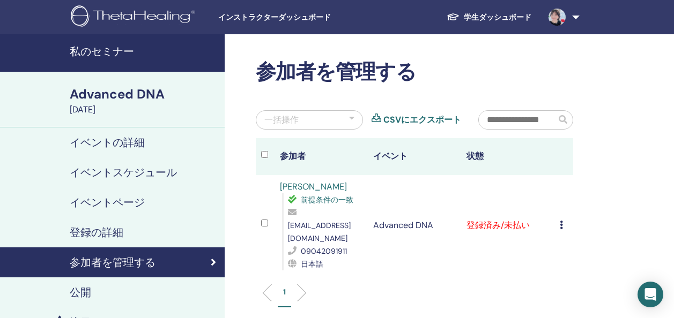 This screenshot has height=318, width=674. Describe the element at coordinates (489, 17) in the screenshot. I see `a: 学生ダッシュボード` at that location.